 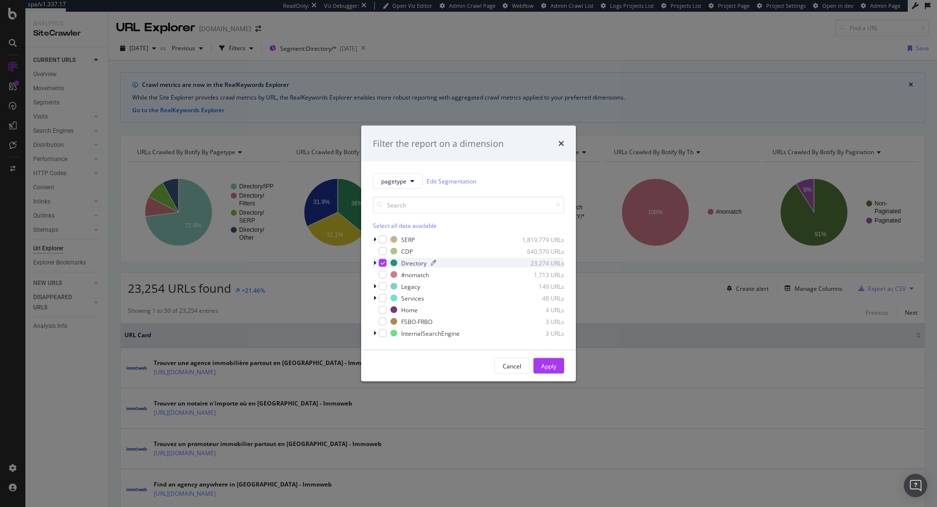 What do you see at coordinates (469, 205) in the screenshot?
I see `input: Search` at bounding box center [469, 205].